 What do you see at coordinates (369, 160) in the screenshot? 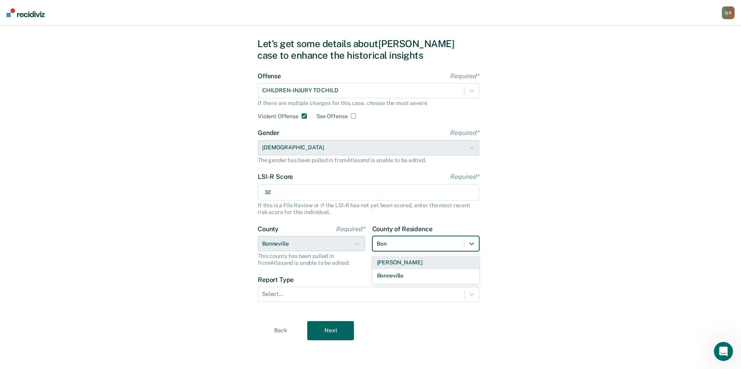
I see `div: The gender has been pulled in from Atlas and is unable to be edited.` at bounding box center [369, 160].